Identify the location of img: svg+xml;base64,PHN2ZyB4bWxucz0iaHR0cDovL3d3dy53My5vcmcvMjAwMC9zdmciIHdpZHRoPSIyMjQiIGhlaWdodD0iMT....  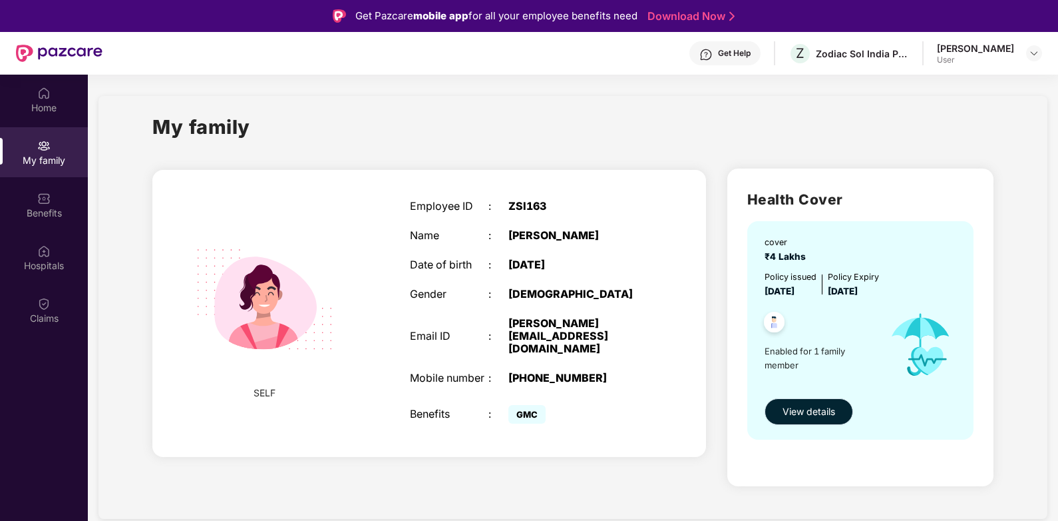
(264, 299).